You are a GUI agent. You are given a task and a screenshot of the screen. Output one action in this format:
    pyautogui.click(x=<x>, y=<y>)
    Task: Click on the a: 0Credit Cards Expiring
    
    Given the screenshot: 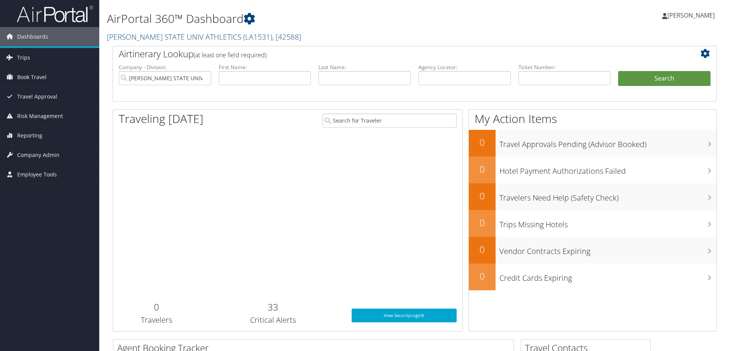 What is the action you would take?
    pyautogui.click(x=593, y=277)
    